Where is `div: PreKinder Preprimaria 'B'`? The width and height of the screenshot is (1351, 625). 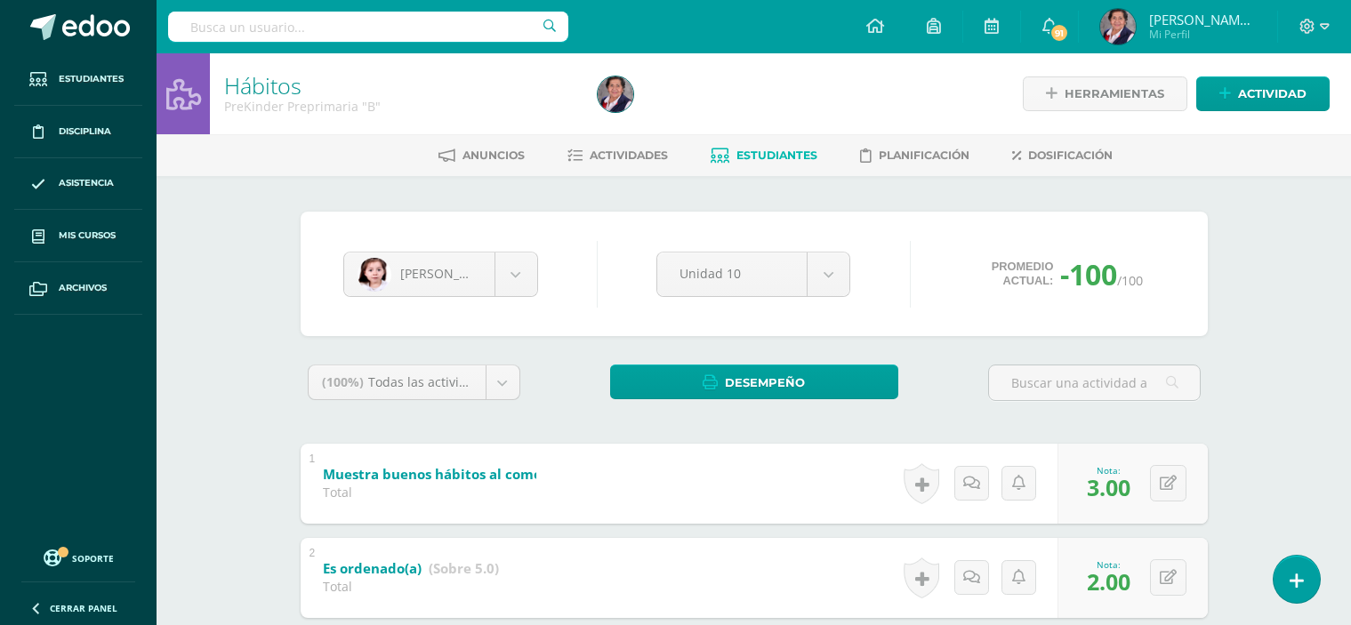
div: PreKinder Preprimaria 'B' is located at coordinates (400, 106).